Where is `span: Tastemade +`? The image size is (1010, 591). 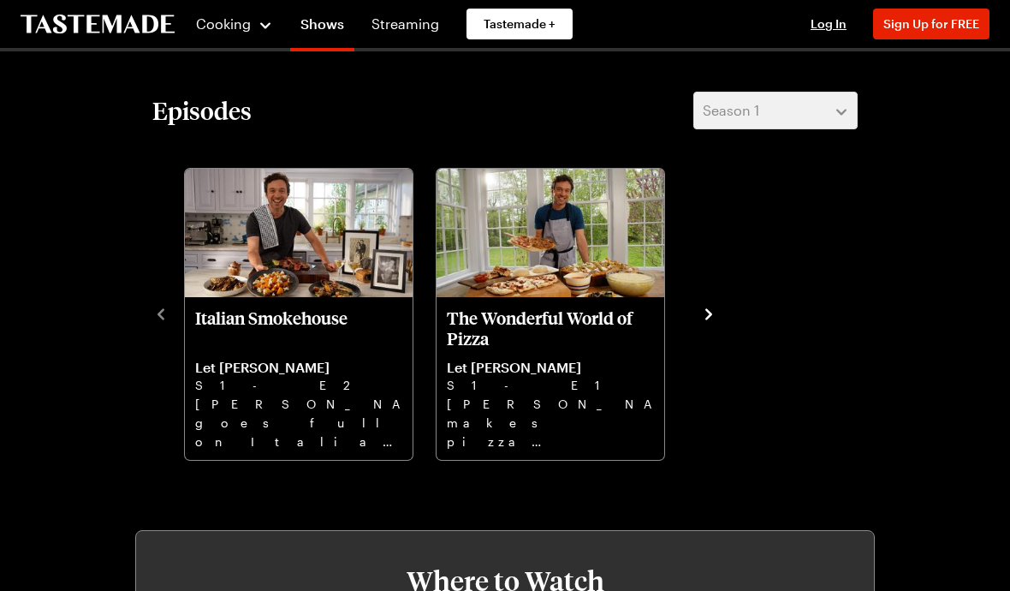
span: Tastemade + is located at coordinates (520, 24).